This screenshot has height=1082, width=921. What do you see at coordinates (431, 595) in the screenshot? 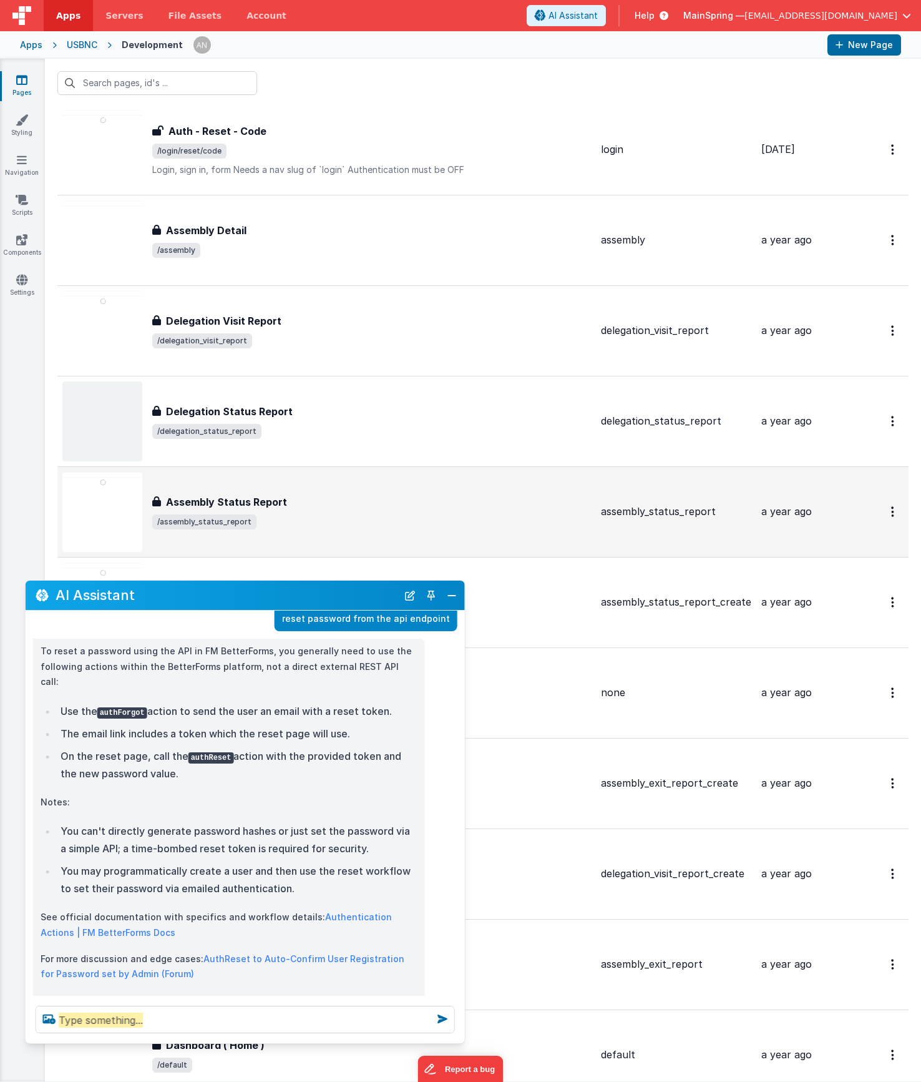
I see `button: Toggle Pin` at bounding box center [431, 595].